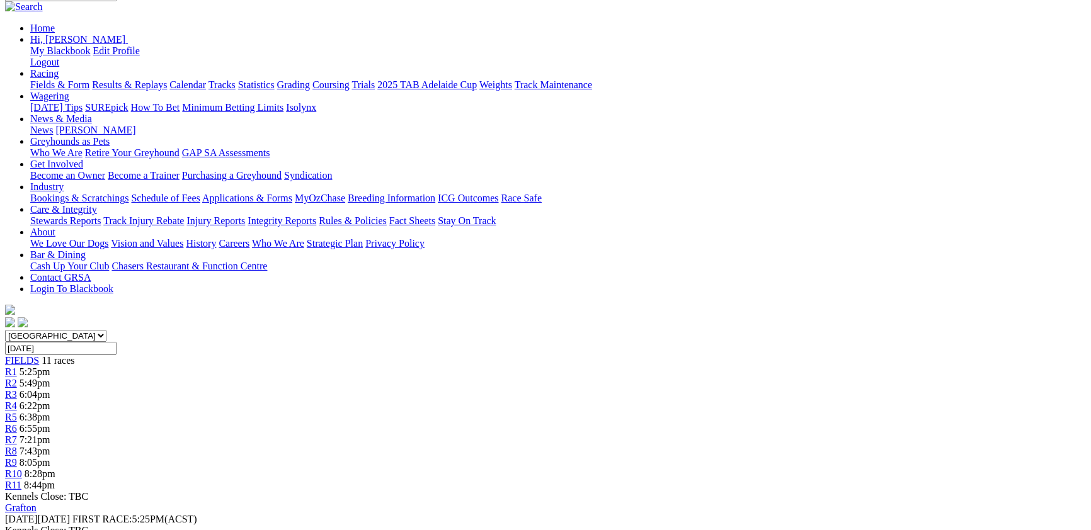 This screenshot has width=1091, height=530. Describe the element at coordinates (11, 394) in the screenshot. I see `a: R3` at that location.